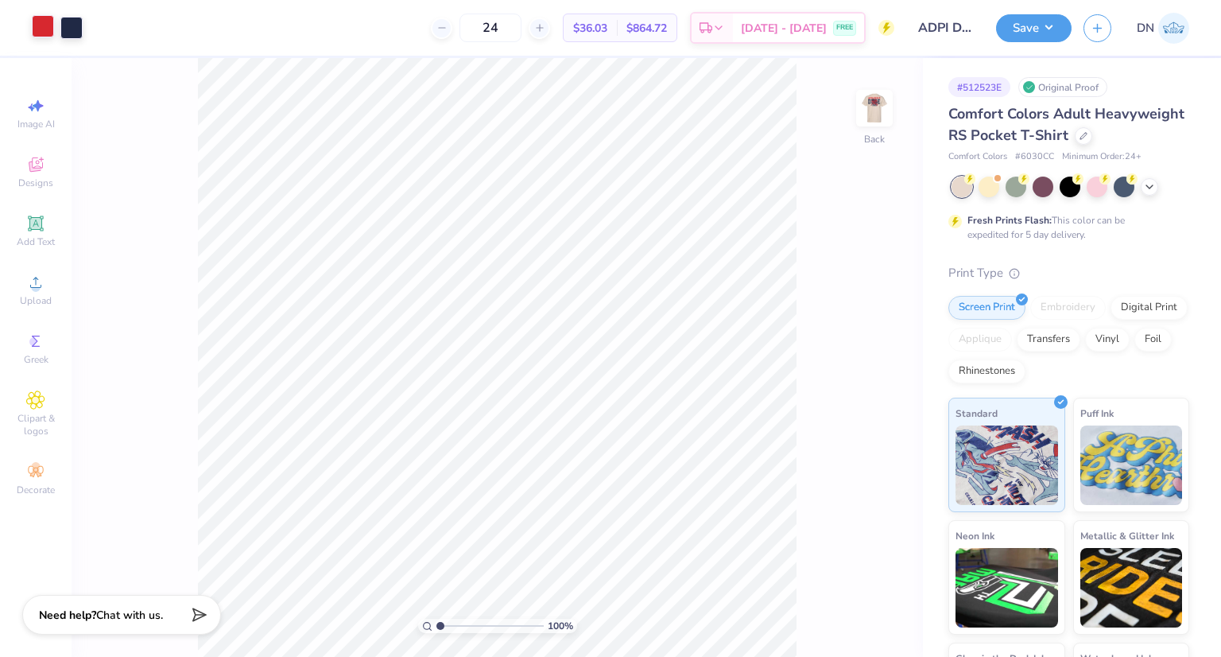  What do you see at coordinates (1068, 308) in the screenshot?
I see `div: Embroidery` at bounding box center [1068, 308].